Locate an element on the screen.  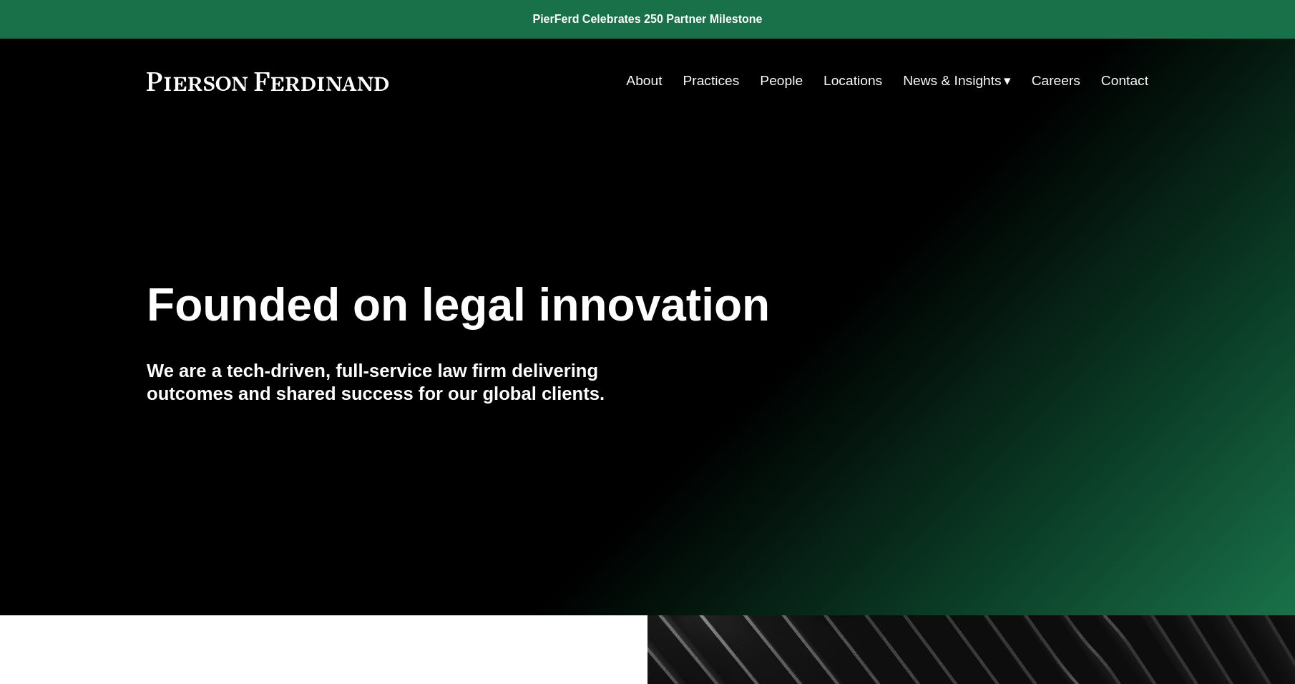
a: About is located at coordinates (644, 81).